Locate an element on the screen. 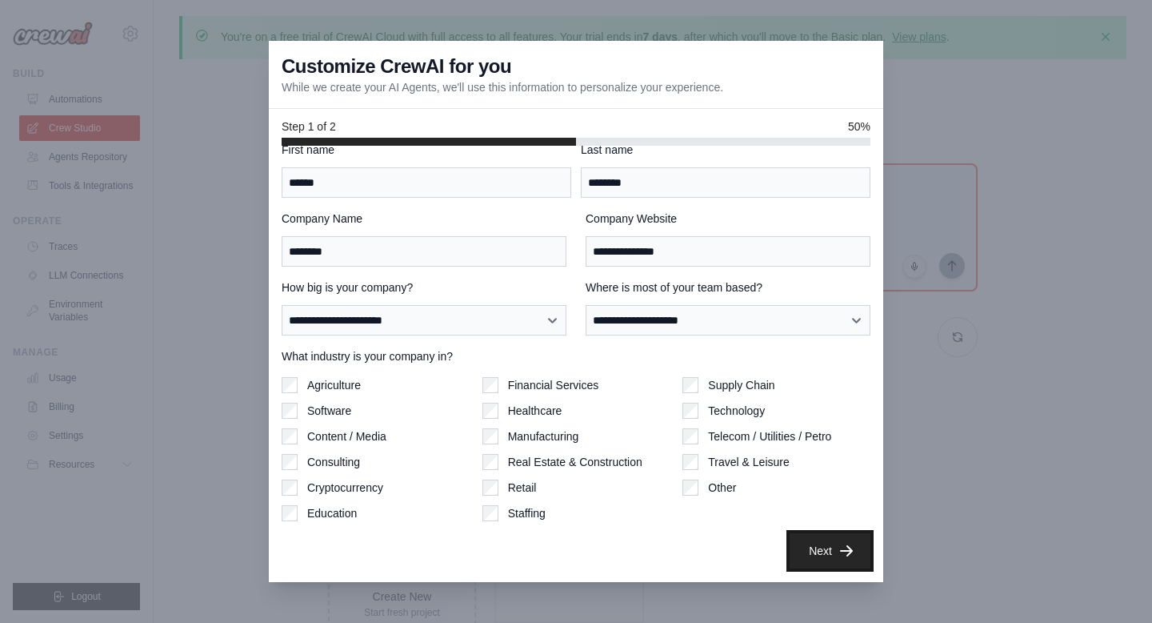 The image size is (1152, 623). label: Travel & Leisure is located at coordinates (748, 462).